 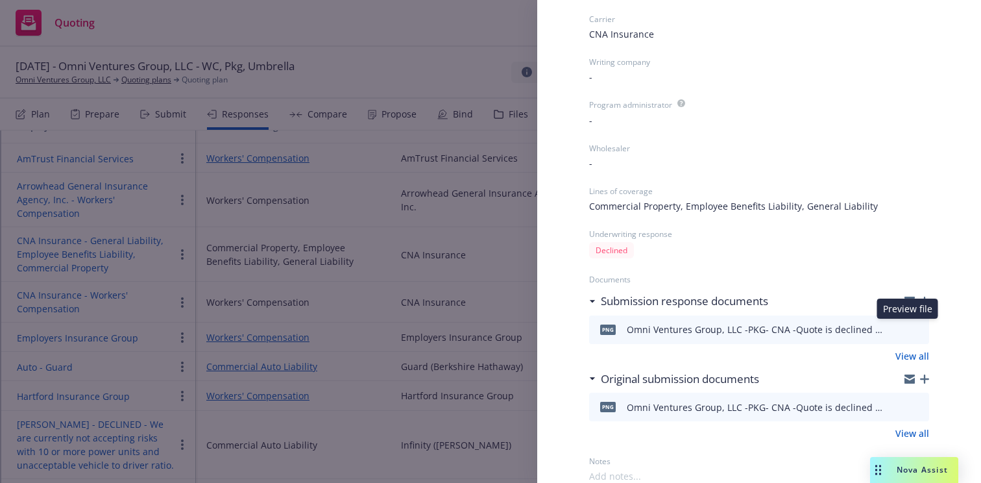 What do you see at coordinates (759, 191) in the screenshot?
I see `span: Lines of coverage` at bounding box center [759, 191].